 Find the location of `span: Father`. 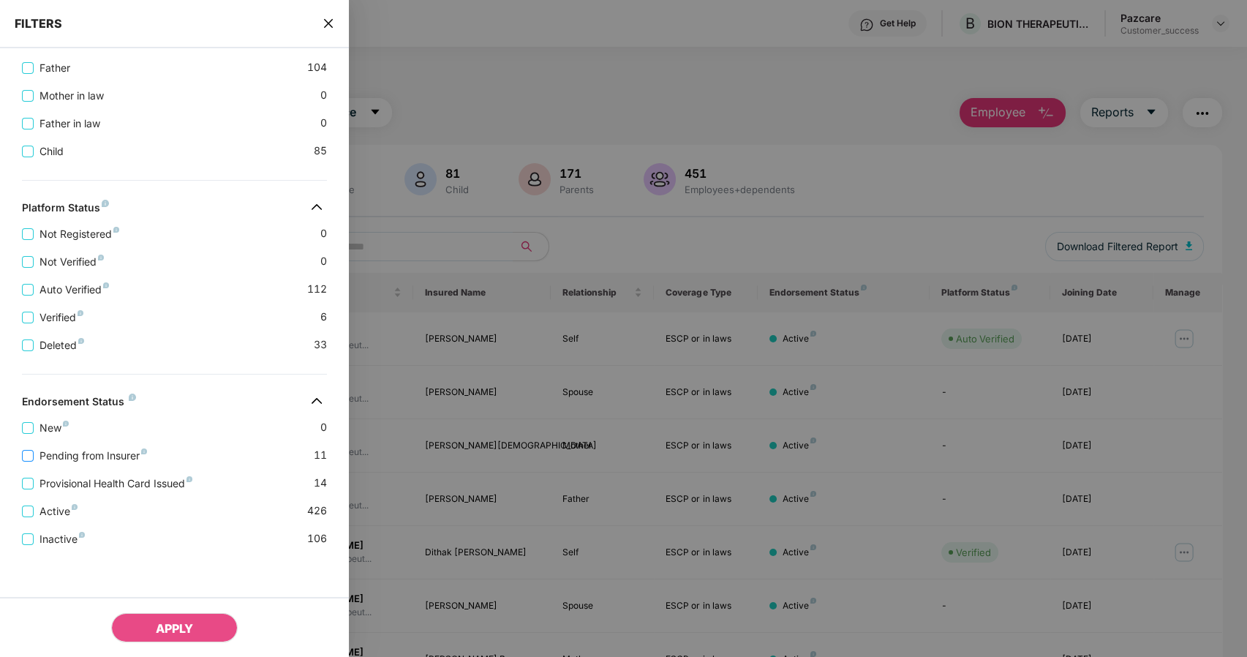

span: Father is located at coordinates (55, 68).